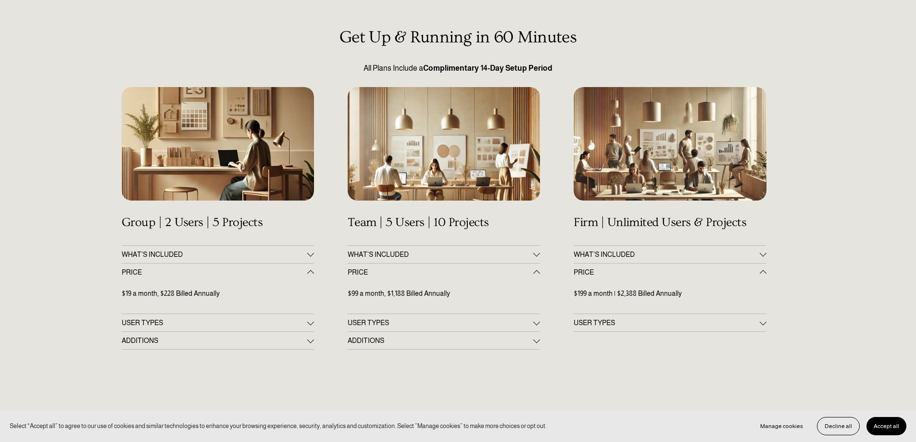 The image size is (916, 442). I want to click on p: Select “Accept all” to agree to our use of cookies and similar technologies to enhance your brows..., so click(278, 426).